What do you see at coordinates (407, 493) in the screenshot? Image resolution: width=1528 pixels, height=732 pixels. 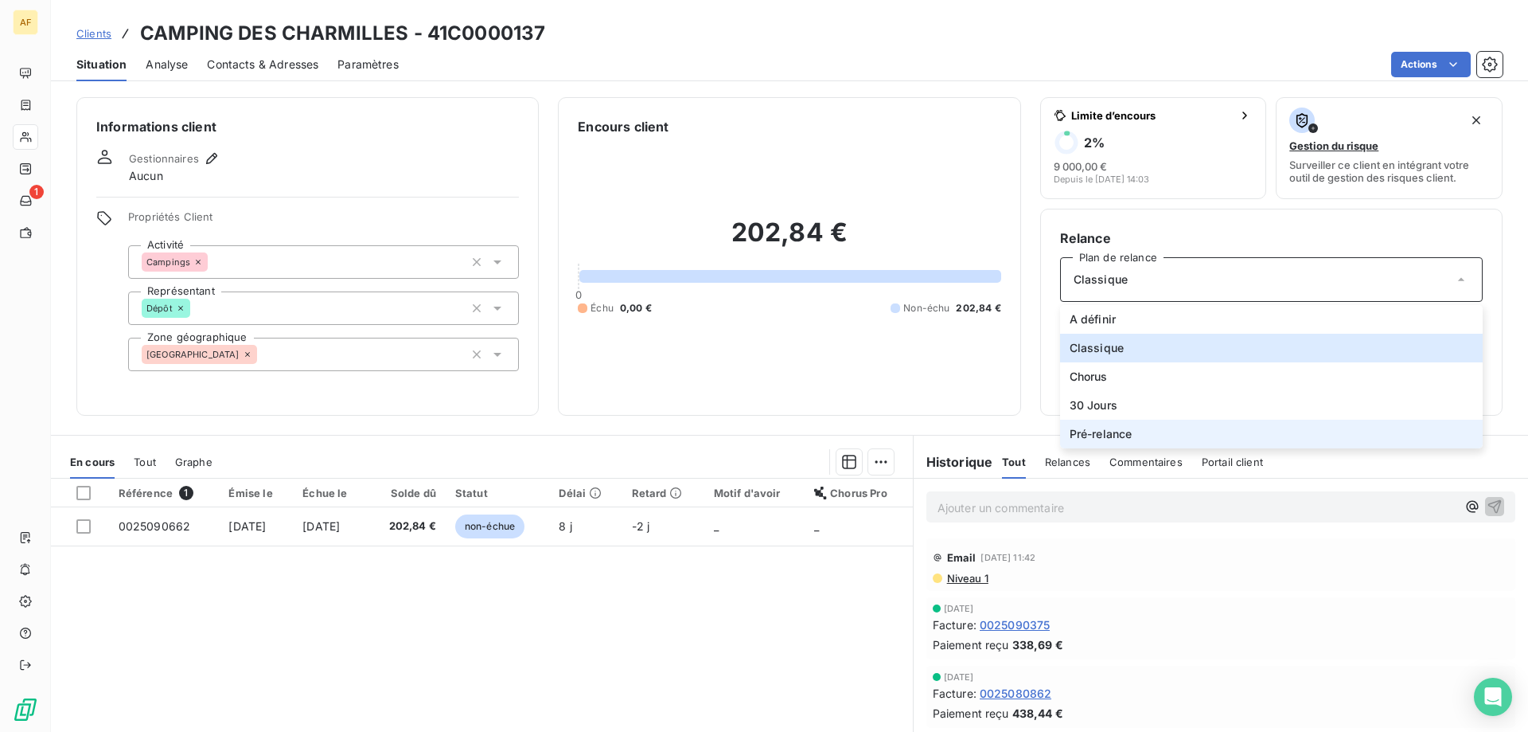 I see `div: Solde dû` at bounding box center [407, 493].